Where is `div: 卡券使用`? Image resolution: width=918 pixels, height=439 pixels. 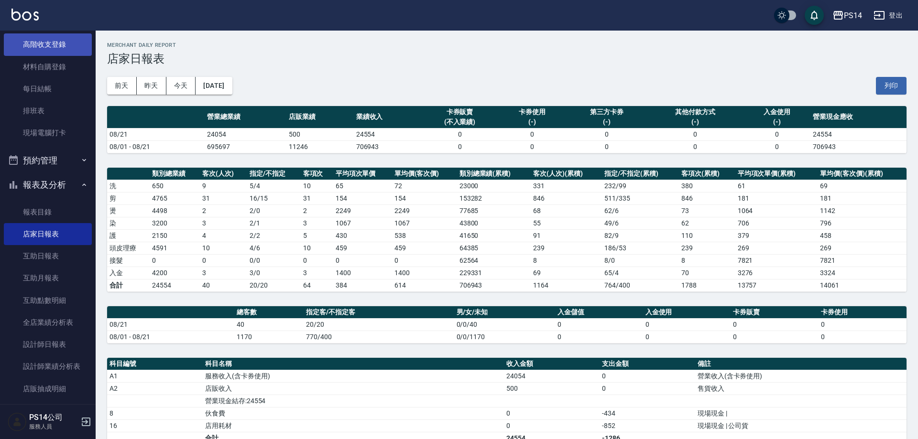
div: 卡券使用 is located at coordinates (531, 112).